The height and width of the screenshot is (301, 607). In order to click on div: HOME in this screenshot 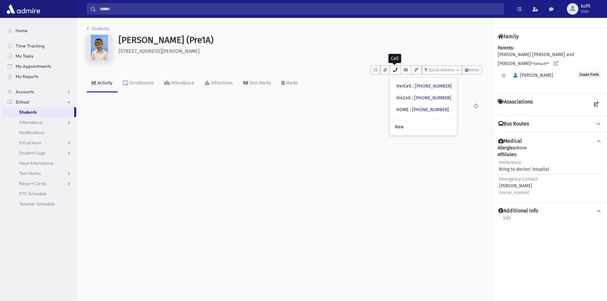, I will do `click(422, 110)`.